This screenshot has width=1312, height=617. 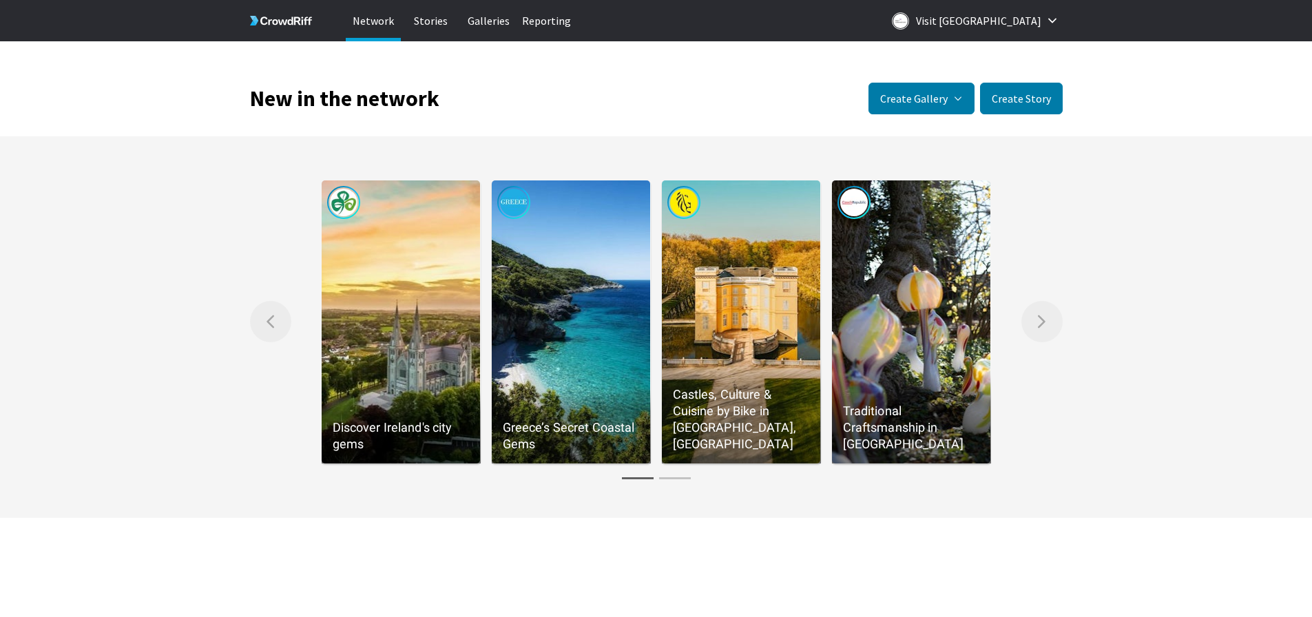 What do you see at coordinates (675, 478) in the screenshot?
I see `button: Gallery page 2` at bounding box center [675, 478].